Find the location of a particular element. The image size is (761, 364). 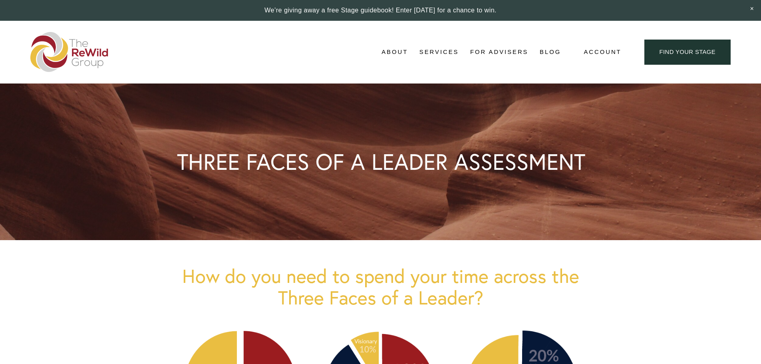

span: About is located at coordinates (394, 52).